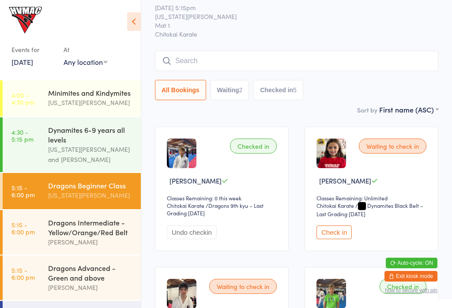 This screenshot has width=452, height=308. Describe the element at coordinates (181, 153) in the screenshot. I see `img: image1736316634.png` at that location.